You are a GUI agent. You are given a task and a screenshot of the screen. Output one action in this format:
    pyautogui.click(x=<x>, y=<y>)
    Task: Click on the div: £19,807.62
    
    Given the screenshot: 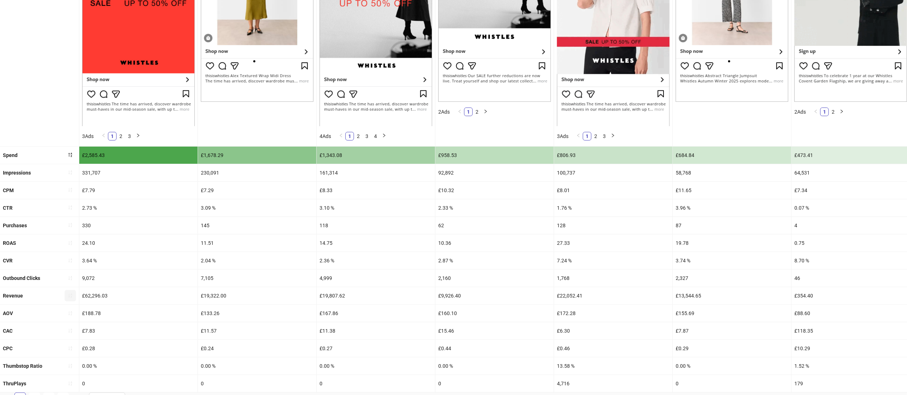 What is the action you would take?
    pyautogui.click(x=376, y=296)
    